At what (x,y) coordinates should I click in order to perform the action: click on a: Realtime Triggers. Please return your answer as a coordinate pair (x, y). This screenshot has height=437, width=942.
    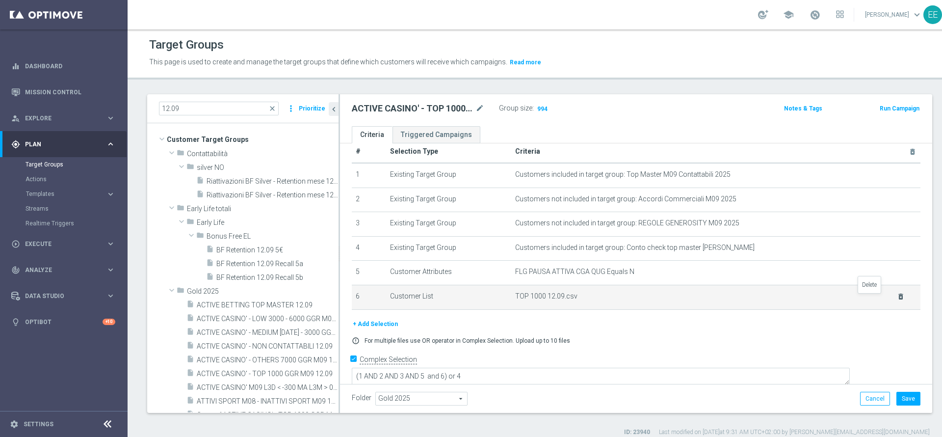
    Looking at the image, I should click on (64, 223).